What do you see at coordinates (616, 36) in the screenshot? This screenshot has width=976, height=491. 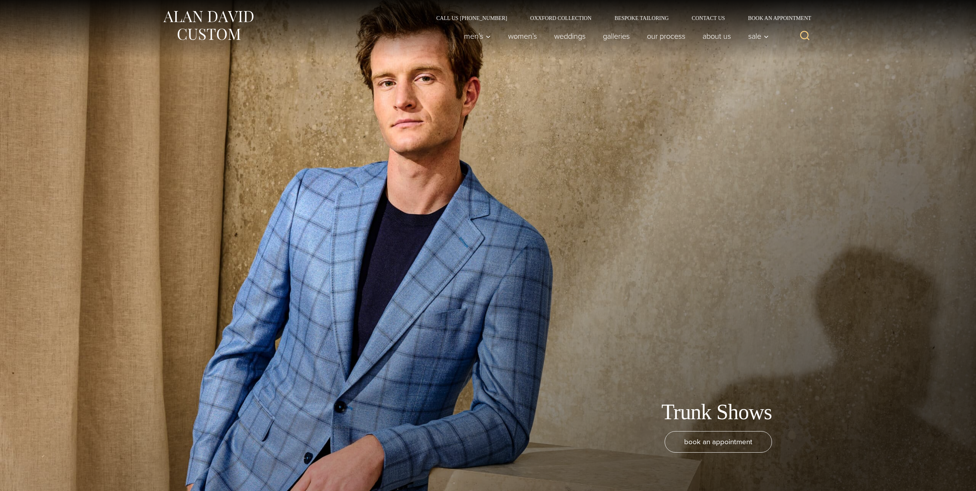 I see `a: Galleries` at bounding box center [616, 36].